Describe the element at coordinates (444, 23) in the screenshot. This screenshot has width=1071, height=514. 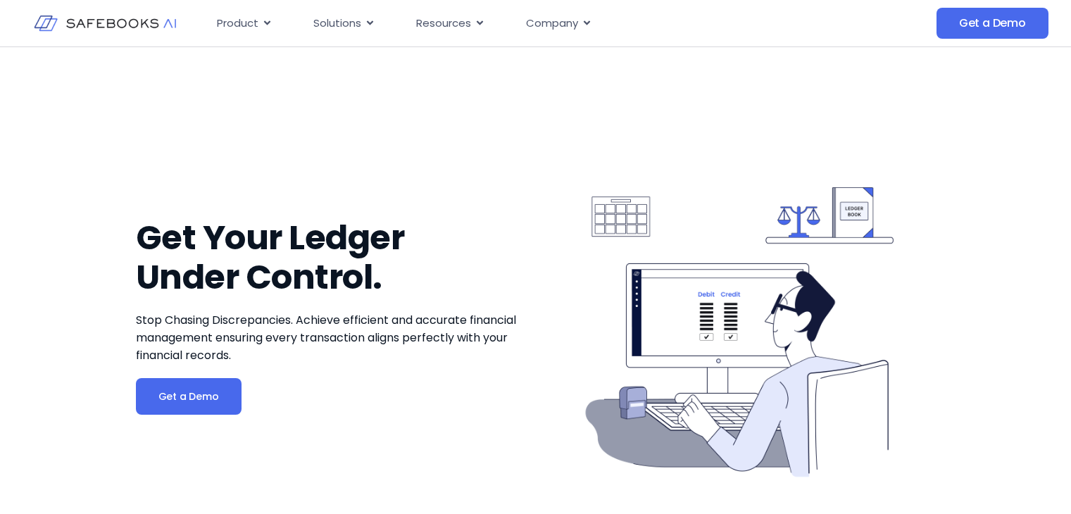
I see `span: Resources` at that location.